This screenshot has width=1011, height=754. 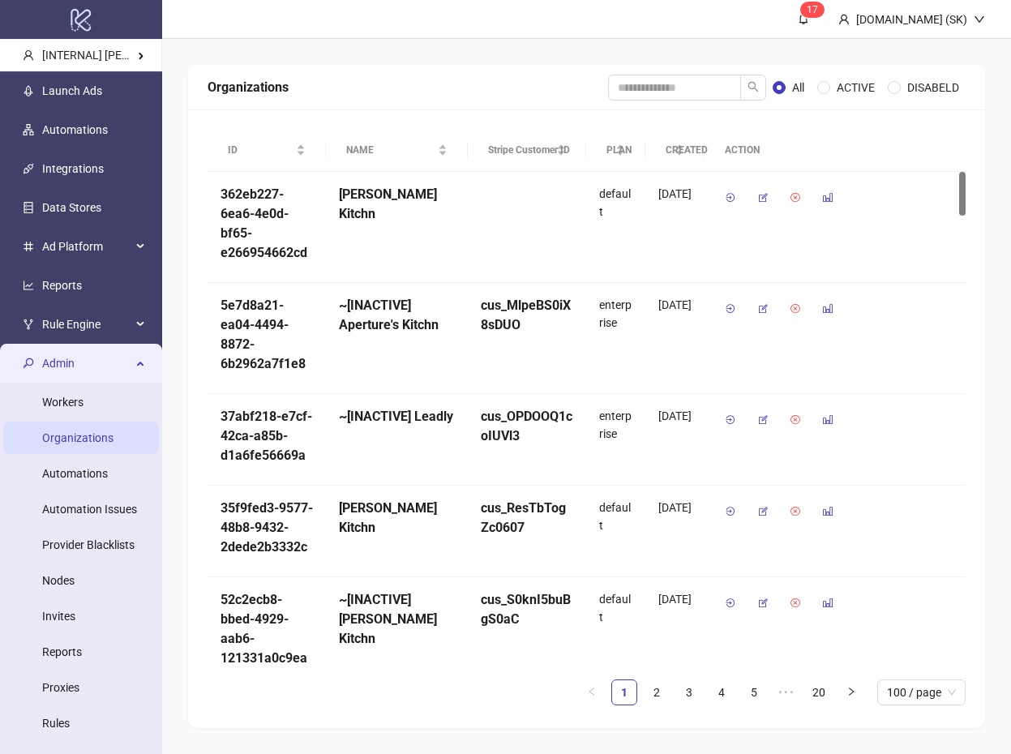 I want to click on div: Organizations, so click(x=408, y=87).